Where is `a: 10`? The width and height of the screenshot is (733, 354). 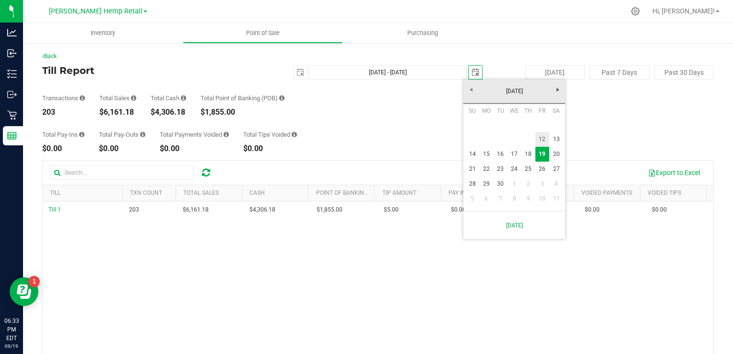 a: 10 is located at coordinates (542, 199).